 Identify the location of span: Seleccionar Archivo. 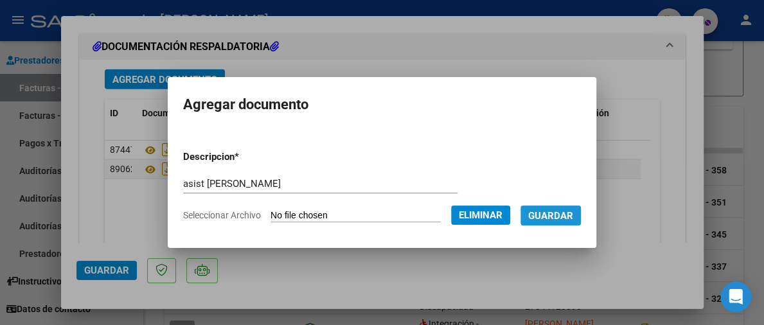
(222, 215).